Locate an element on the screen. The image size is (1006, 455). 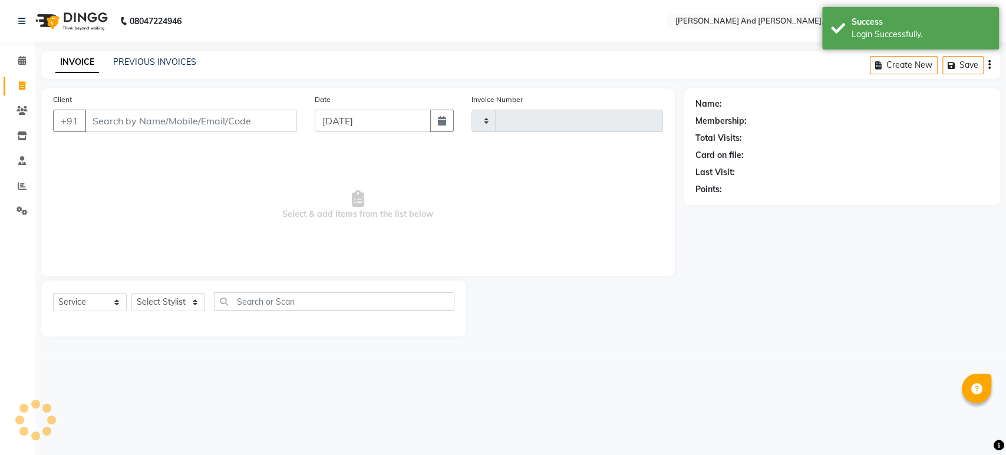
label: Date is located at coordinates (322, 100).